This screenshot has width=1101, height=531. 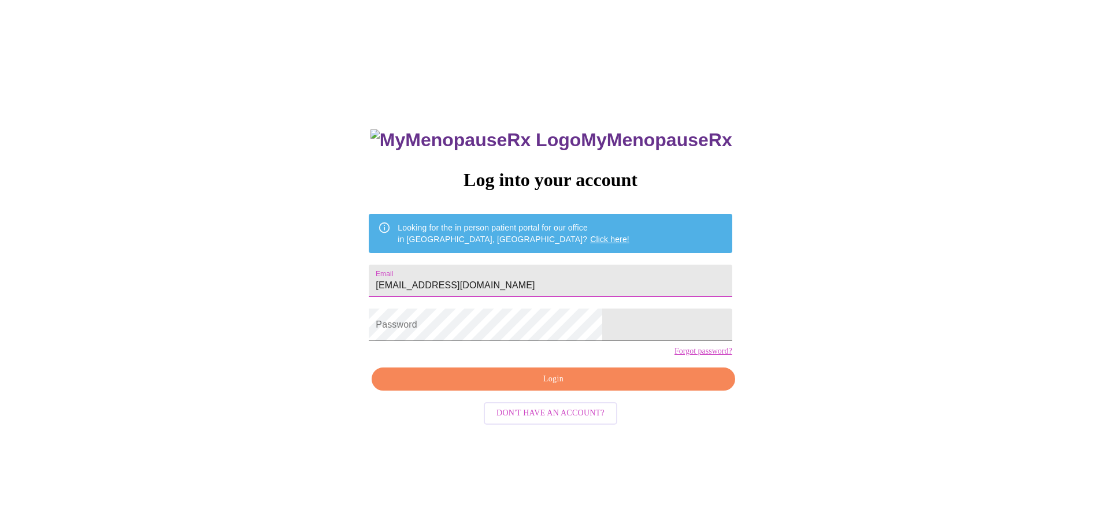 I want to click on img: MyMenopauseRx Logo, so click(x=475, y=140).